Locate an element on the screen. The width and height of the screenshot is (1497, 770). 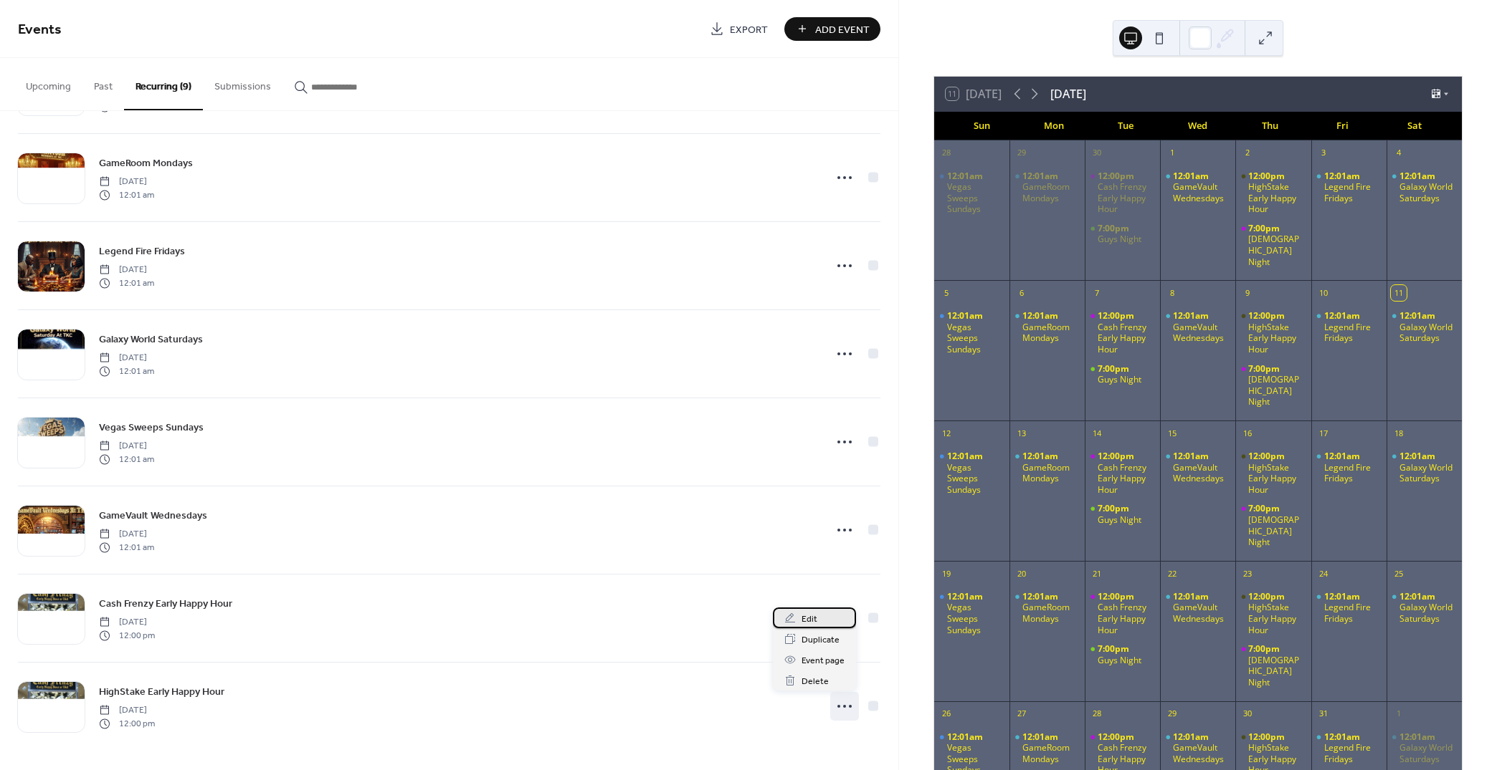
div: 16 is located at coordinates (1247, 434).